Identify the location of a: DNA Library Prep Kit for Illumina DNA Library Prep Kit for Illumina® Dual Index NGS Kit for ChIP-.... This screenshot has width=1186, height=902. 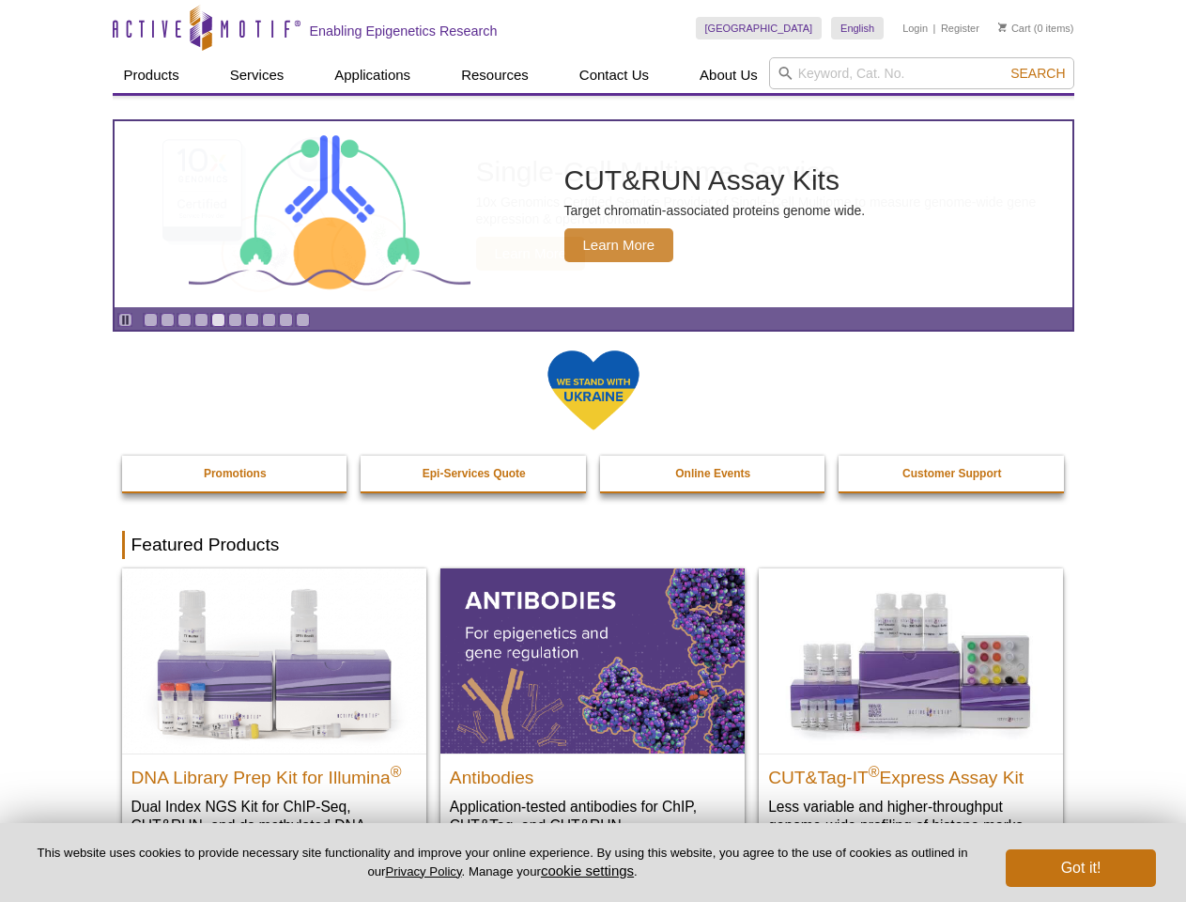
(274, 719).